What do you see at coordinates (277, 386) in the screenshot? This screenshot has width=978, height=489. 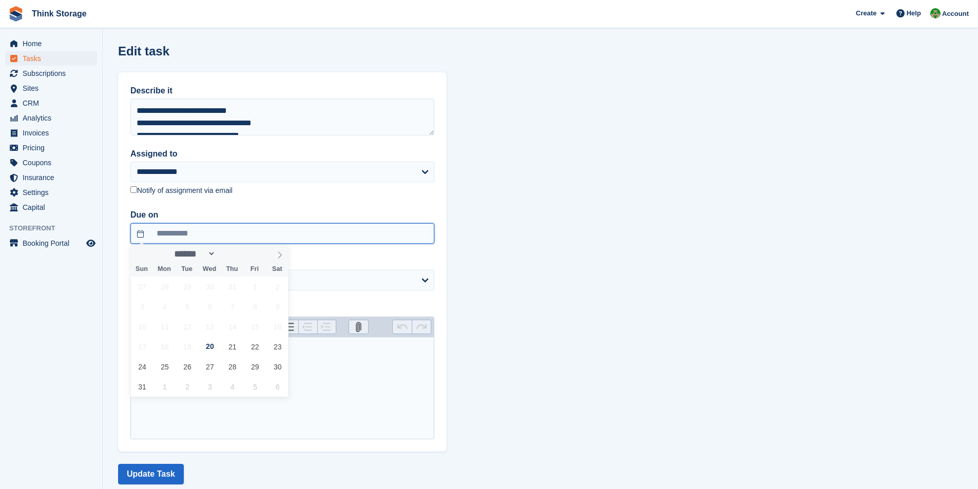 I see `span: September 6, 2025` at bounding box center [277, 386].